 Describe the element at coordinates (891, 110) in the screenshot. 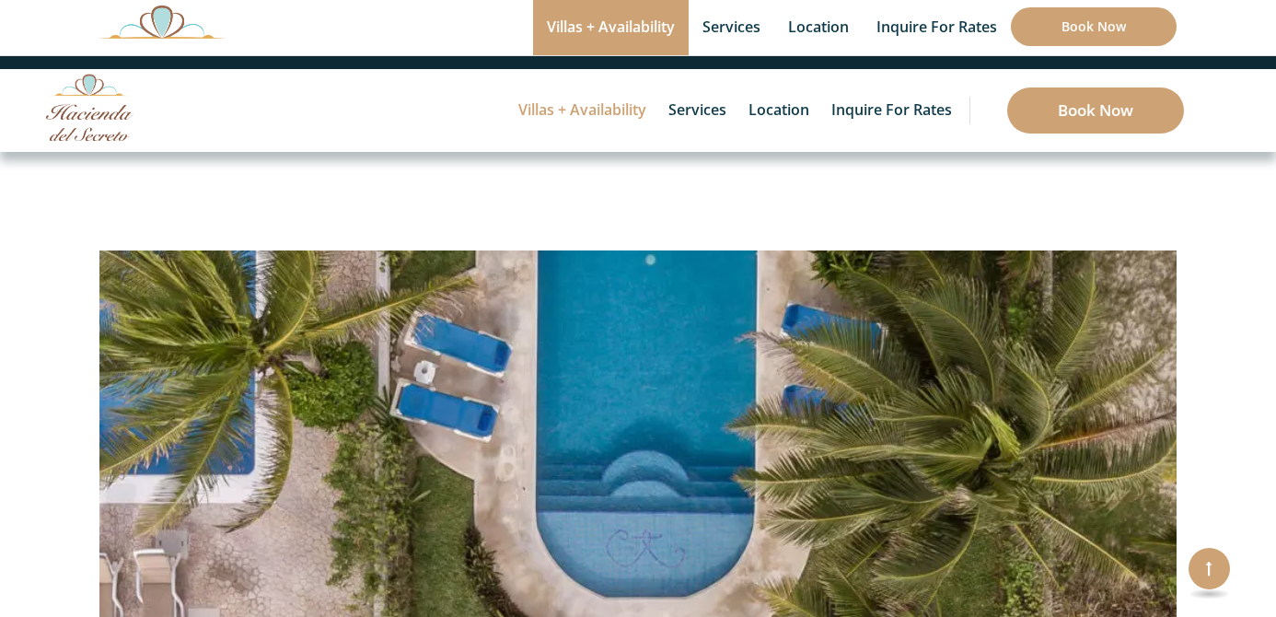

I see `a: Inquire for Rates` at that location.